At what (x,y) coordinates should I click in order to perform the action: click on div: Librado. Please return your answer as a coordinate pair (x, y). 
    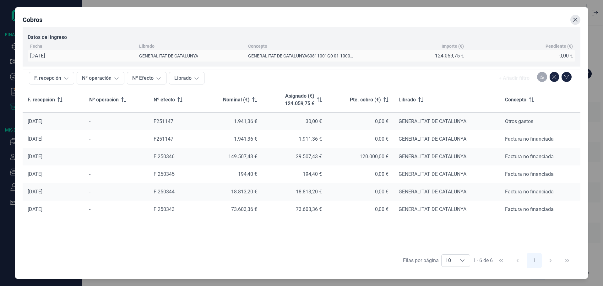
    Looking at the image, I should click on (147, 46).